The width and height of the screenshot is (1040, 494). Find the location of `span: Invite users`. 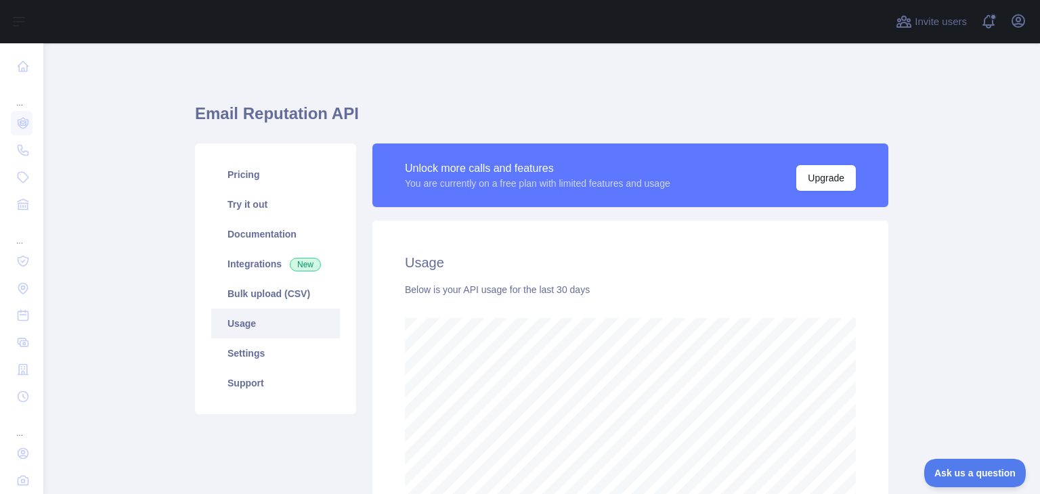

span: Invite users is located at coordinates (941, 22).